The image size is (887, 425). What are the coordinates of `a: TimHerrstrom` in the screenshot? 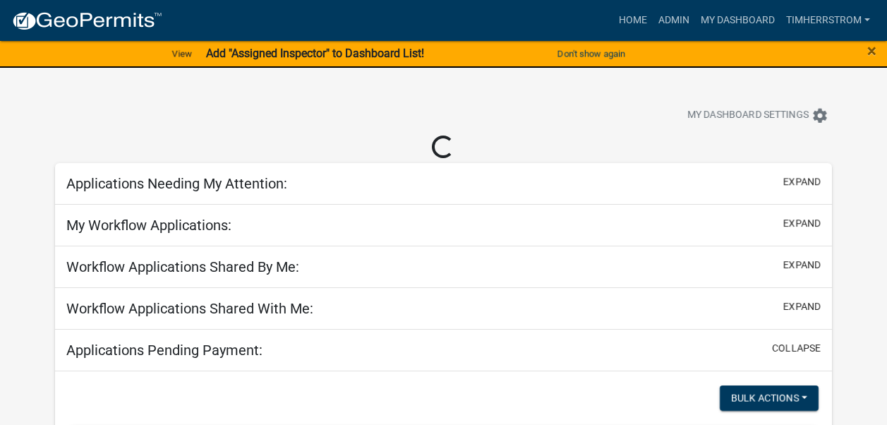 It's located at (828, 20).